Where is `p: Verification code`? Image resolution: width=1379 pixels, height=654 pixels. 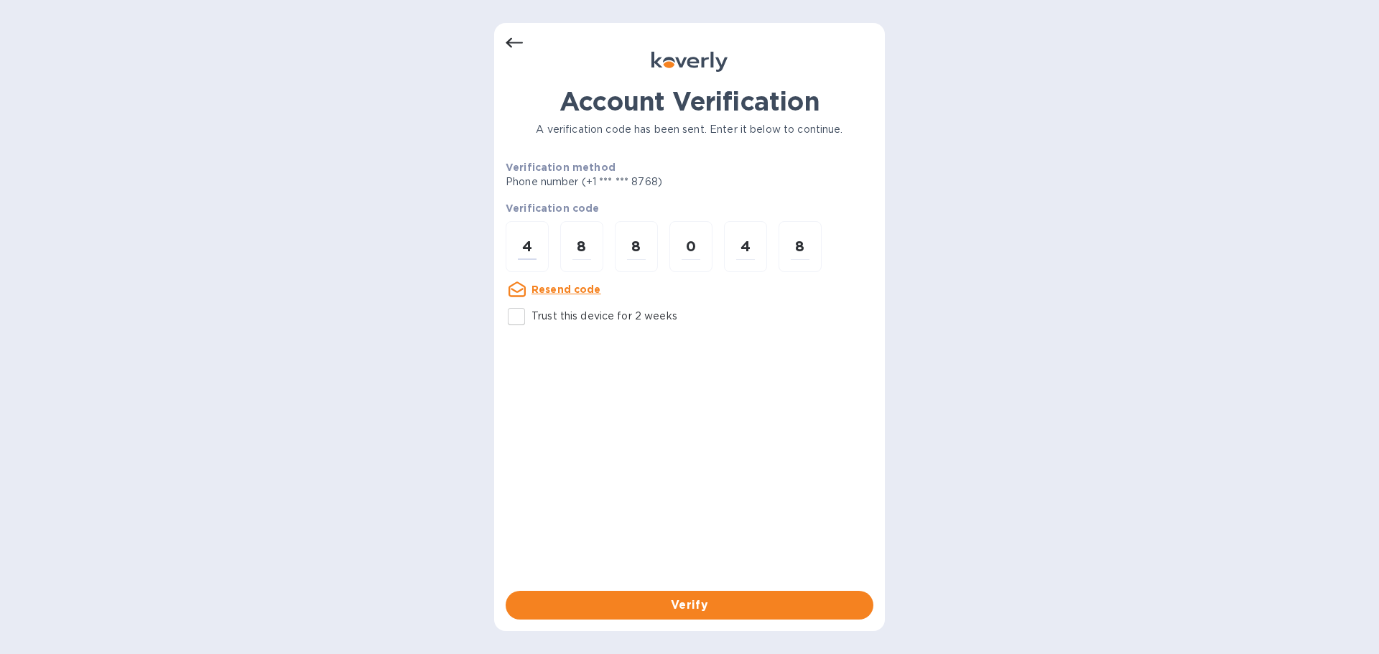 p: Verification code is located at coordinates (690, 208).